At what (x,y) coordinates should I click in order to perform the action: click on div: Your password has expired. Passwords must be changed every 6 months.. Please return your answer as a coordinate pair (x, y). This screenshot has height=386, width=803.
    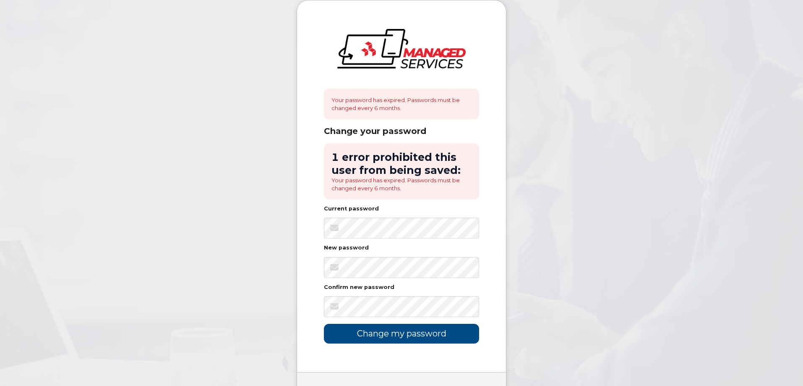
    Looking at the image, I should click on (401, 104).